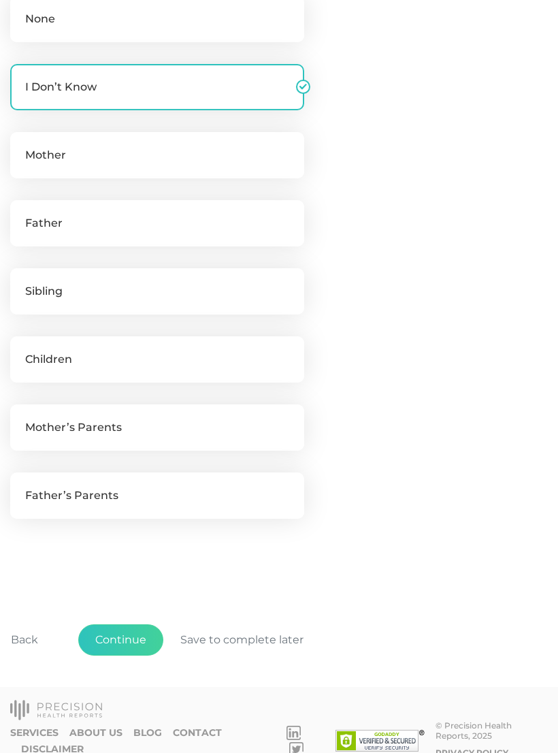 Image resolution: width=558 pixels, height=753 pixels. I want to click on label: I Don’t Know, so click(157, 87).